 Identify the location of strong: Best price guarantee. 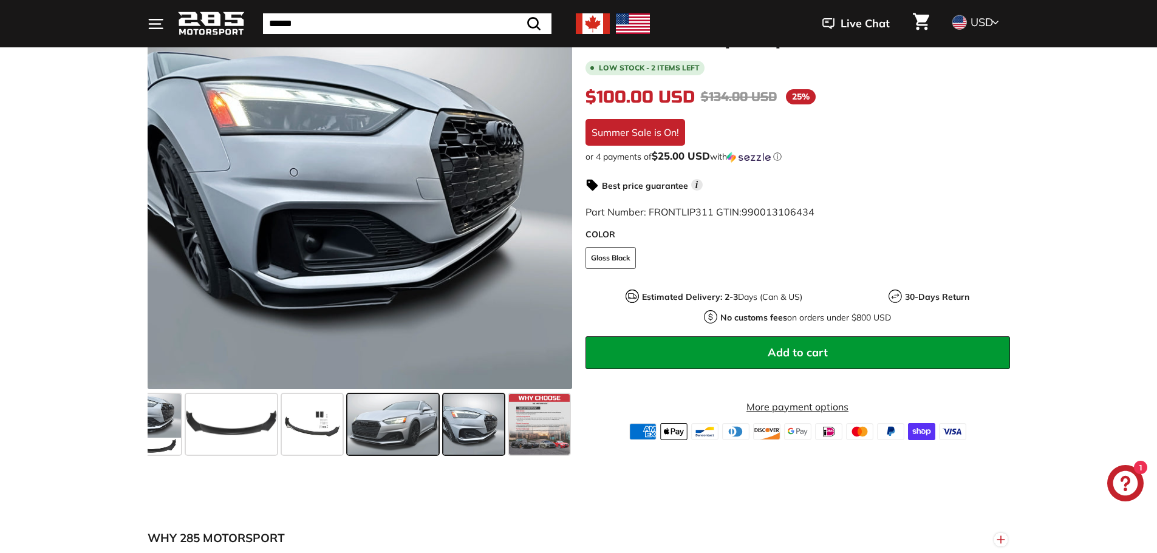
(645, 186).